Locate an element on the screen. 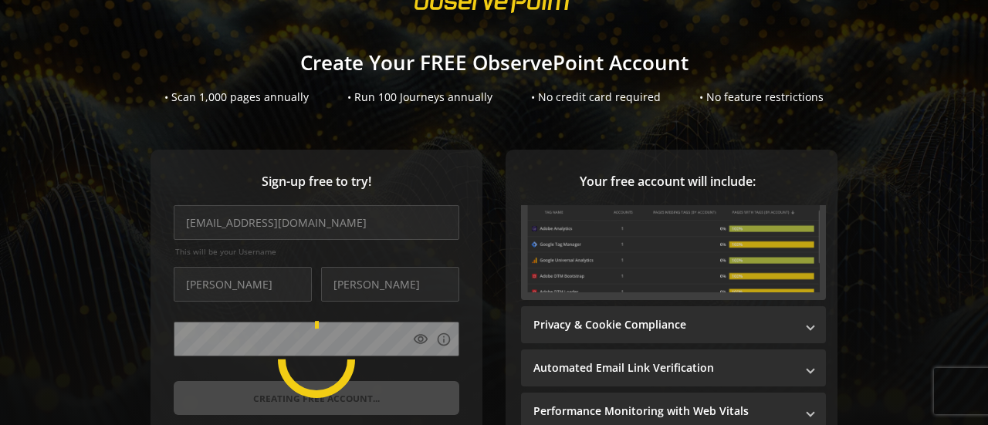 This screenshot has height=425, width=988. span: Your free account will include: is located at coordinates (667, 181).